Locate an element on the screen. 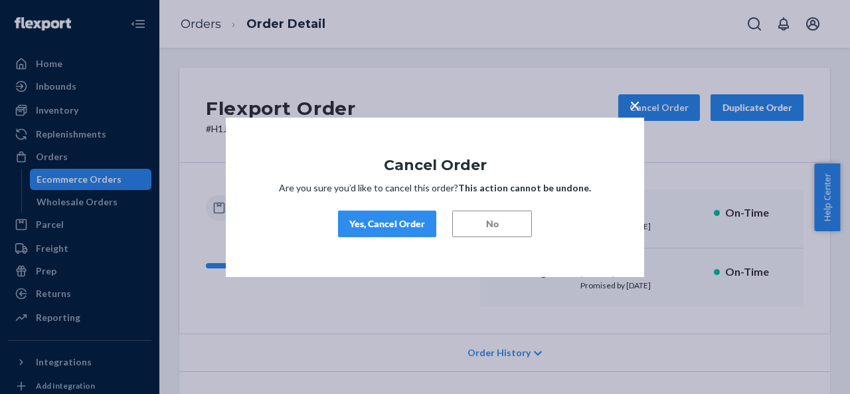 This screenshot has height=394, width=850. button: Yes, Cancel Order is located at coordinates (387, 224).